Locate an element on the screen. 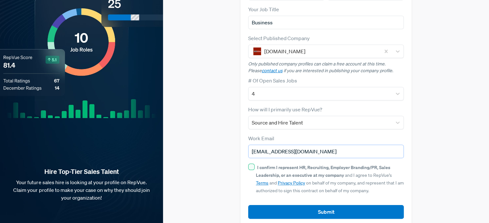 The image size is (489, 223). label: # Of Open Sales Jobs is located at coordinates (273, 81).